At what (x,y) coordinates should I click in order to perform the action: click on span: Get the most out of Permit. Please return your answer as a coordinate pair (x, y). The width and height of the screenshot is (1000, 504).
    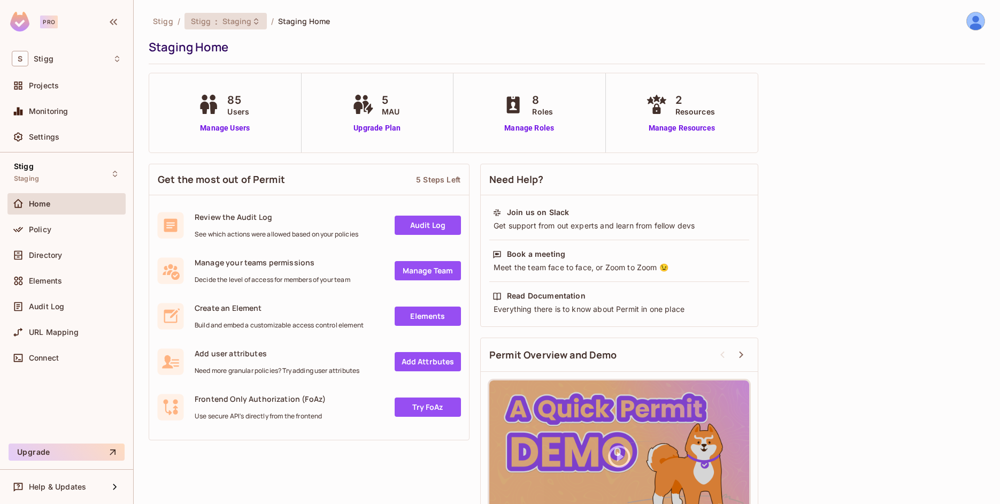
    Looking at the image, I should click on (221, 179).